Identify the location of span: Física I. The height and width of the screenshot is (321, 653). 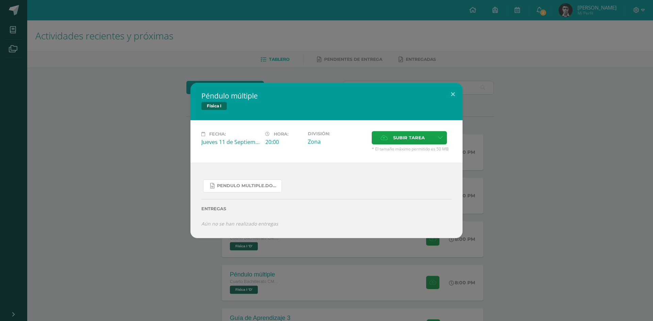
(214, 106).